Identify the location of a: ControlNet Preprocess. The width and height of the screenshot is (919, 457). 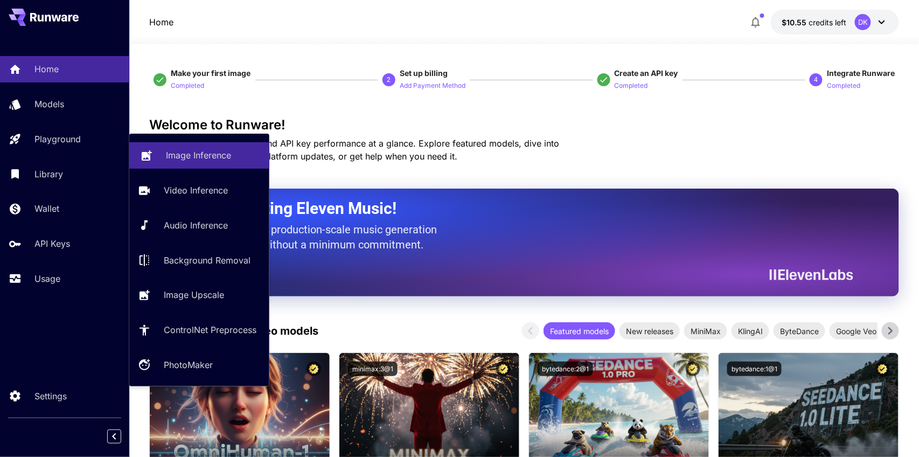
(199, 330).